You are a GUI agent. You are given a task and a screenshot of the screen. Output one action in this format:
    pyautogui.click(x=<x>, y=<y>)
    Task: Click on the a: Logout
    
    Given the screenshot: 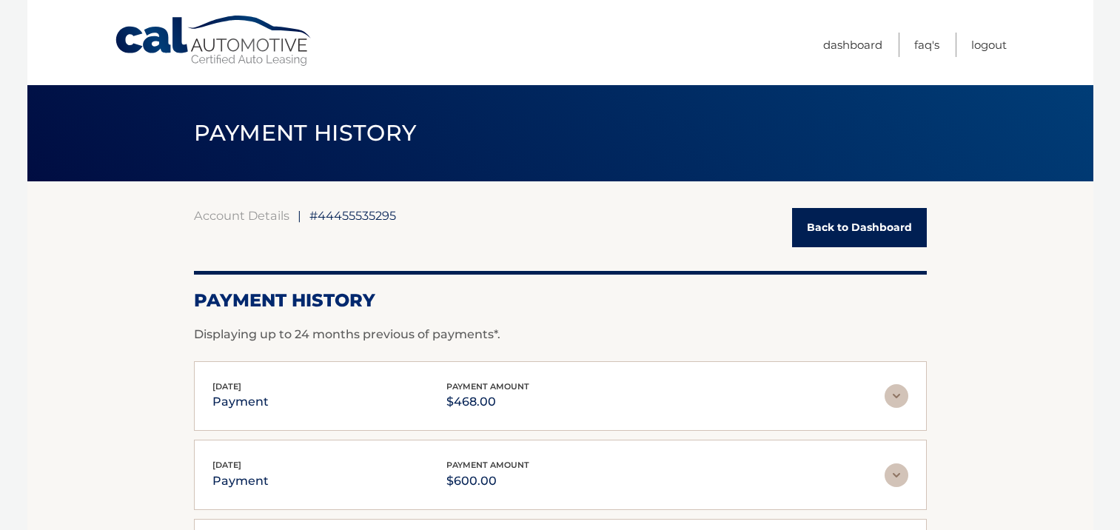 What is the action you would take?
    pyautogui.click(x=989, y=44)
    